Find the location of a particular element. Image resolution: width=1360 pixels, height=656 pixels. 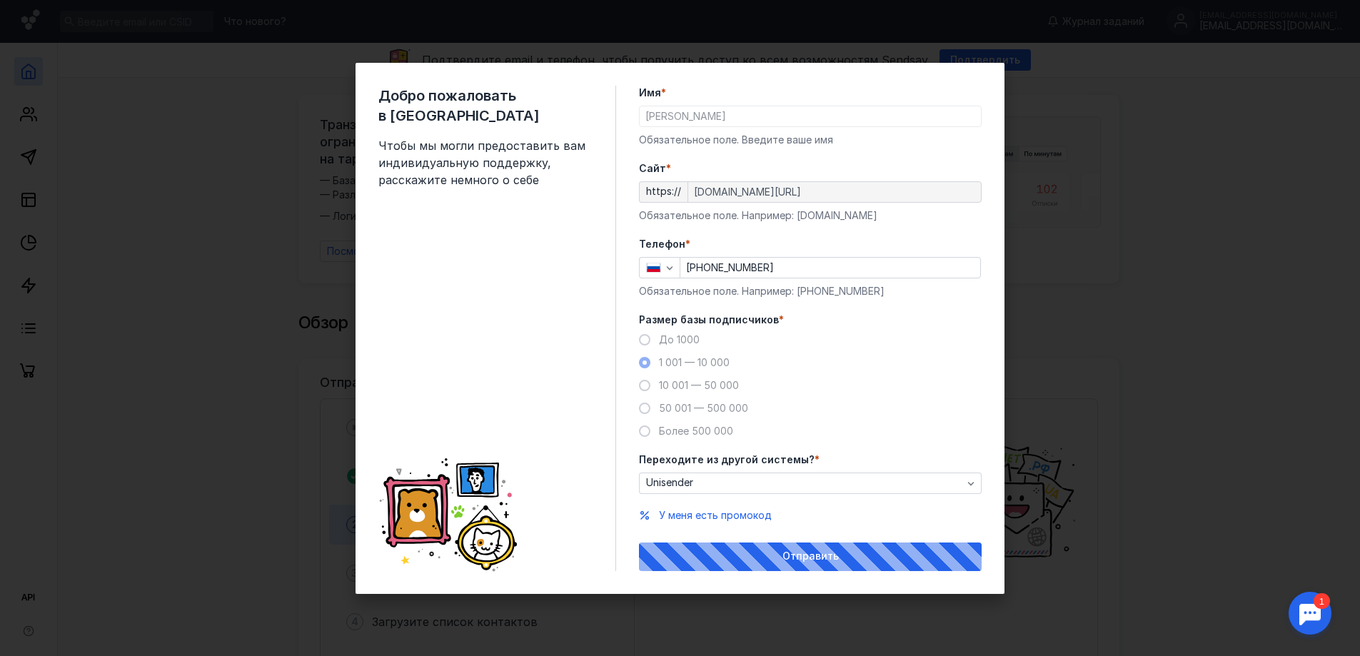

span: Unisender is located at coordinates (670, 483).